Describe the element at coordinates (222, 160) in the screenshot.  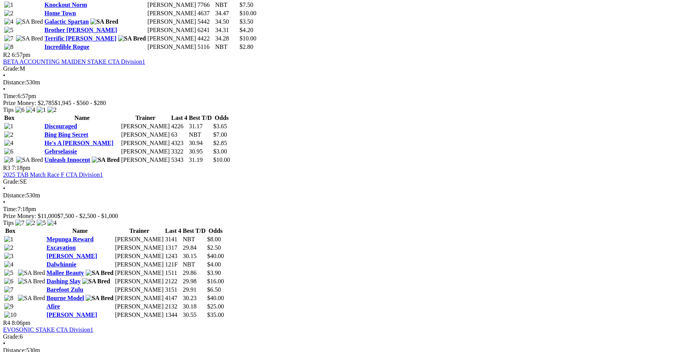
I see `span: $10.00` at that location.